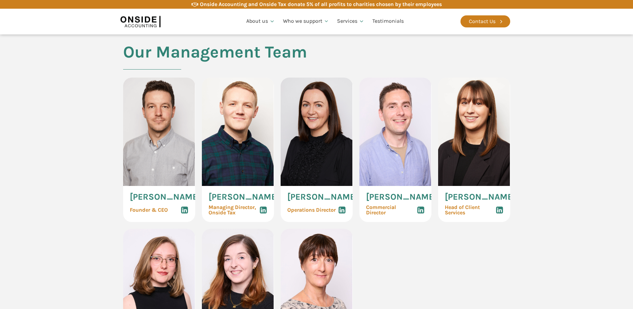 The width and height of the screenshot is (633, 309). What do you see at coordinates (470, 210) in the screenshot?
I see `span: Head of Client Services` at bounding box center [470, 210].